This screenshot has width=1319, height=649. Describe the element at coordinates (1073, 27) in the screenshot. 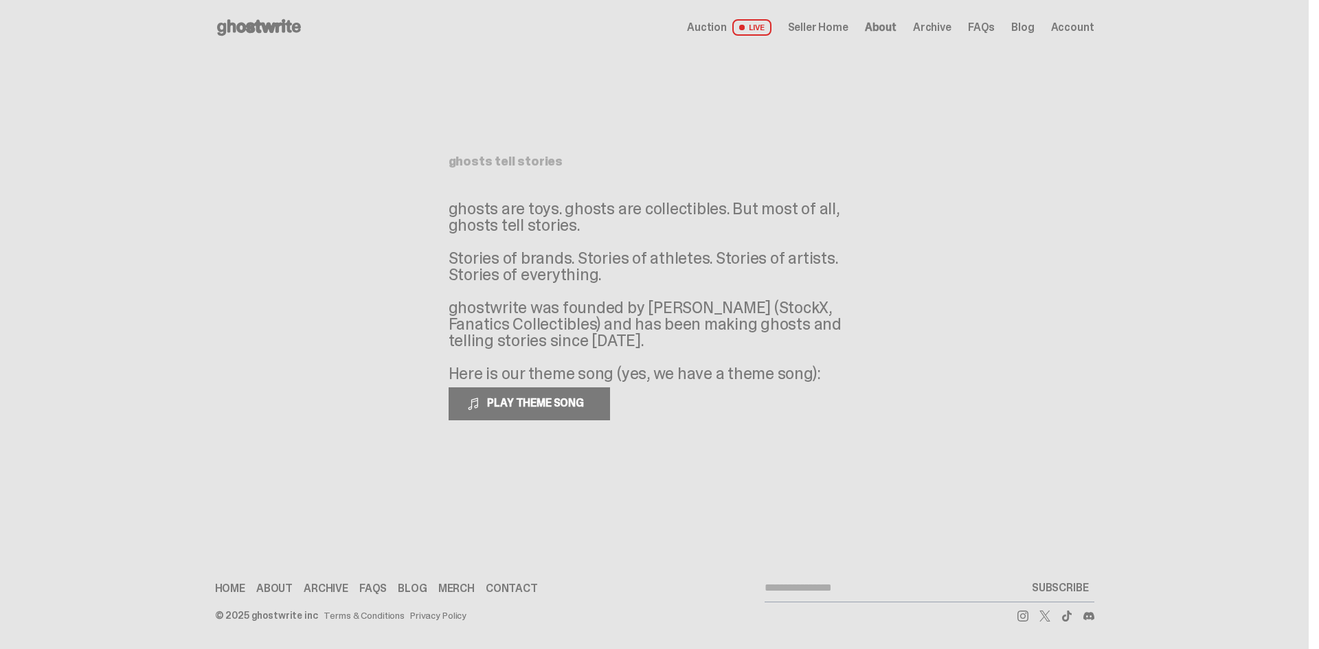

I see `a: Account` at that location.